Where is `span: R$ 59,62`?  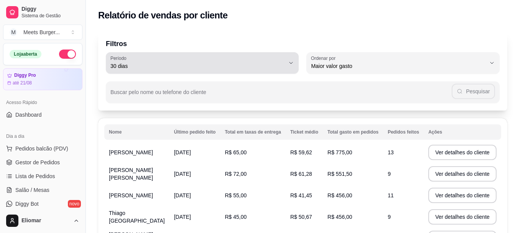
span: R$ 59,62 is located at coordinates (301, 152).